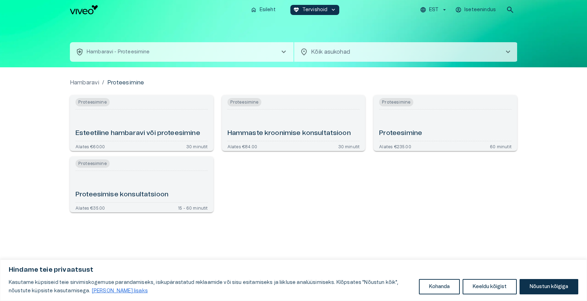 The height and width of the screenshot is (301, 587). I want to click on button: Kohanda, so click(439, 287).